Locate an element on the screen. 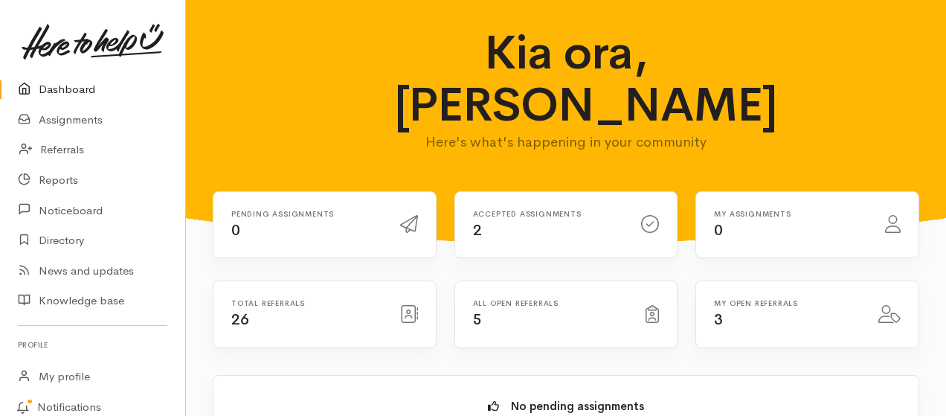 The height and width of the screenshot is (416, 946). h6: My assignments is located at coordinates (791, 213).